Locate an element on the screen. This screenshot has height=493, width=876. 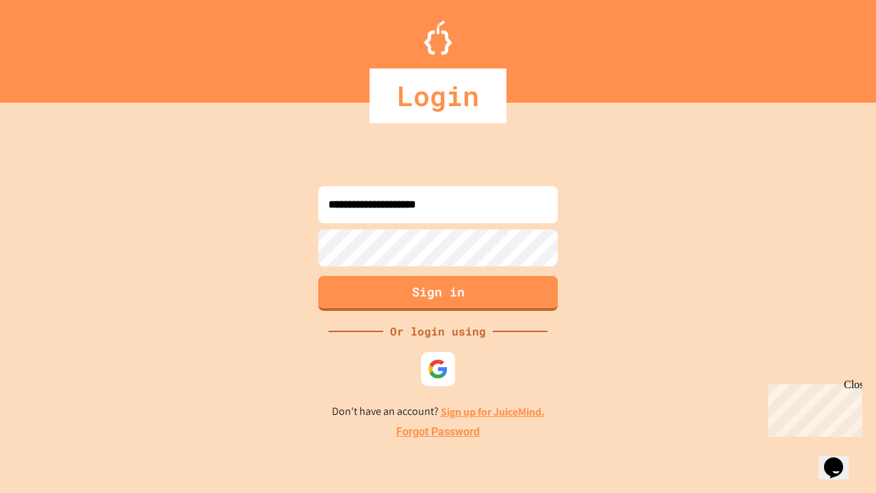
div: Or login using is located at coordinates (438, 331).